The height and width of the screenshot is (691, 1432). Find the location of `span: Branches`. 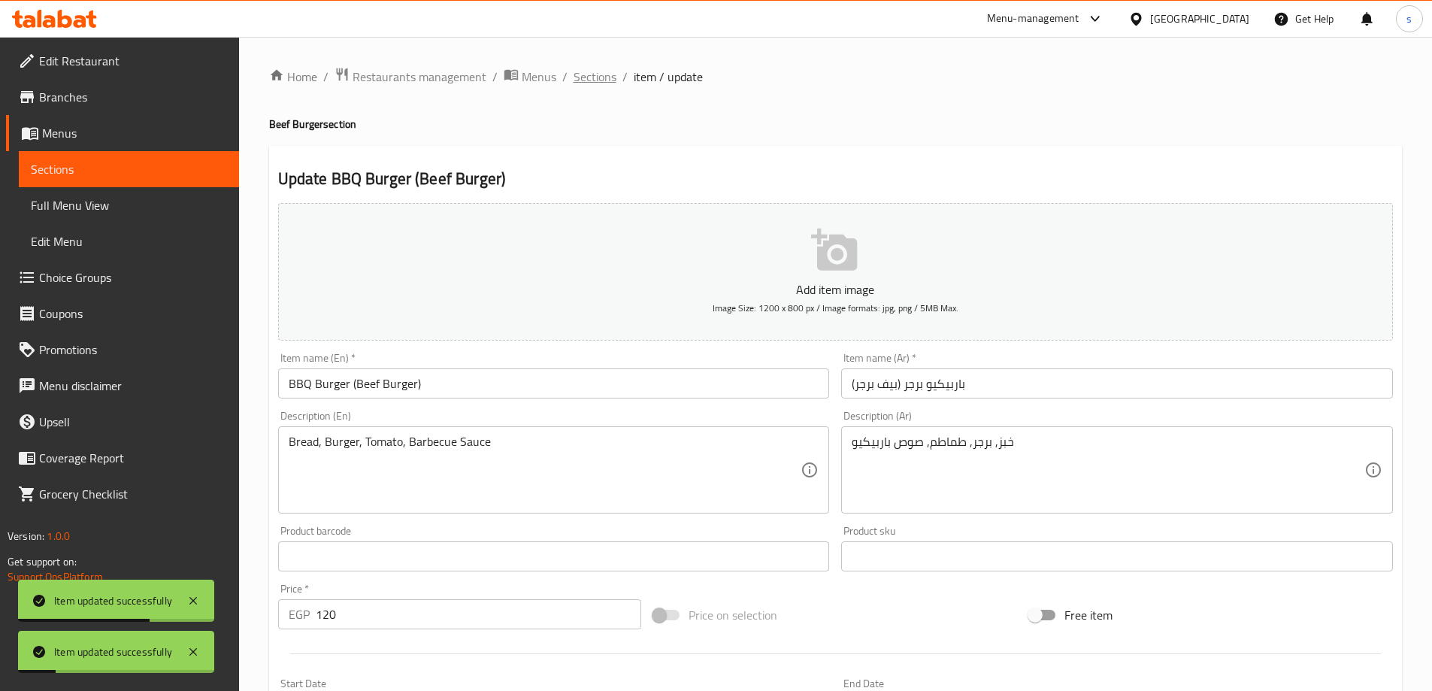

span: Branches is located at coordinates (133, 97).